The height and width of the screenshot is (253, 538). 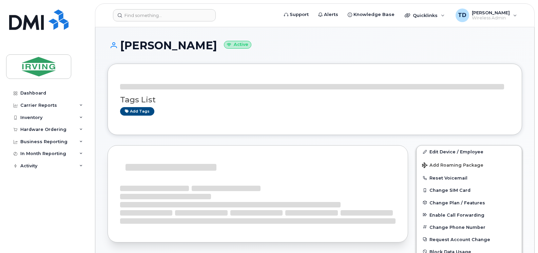 What do you see at coordinates (238, 44) in the screenshot?
I see `small: Active` at bounding box center [238, 44].